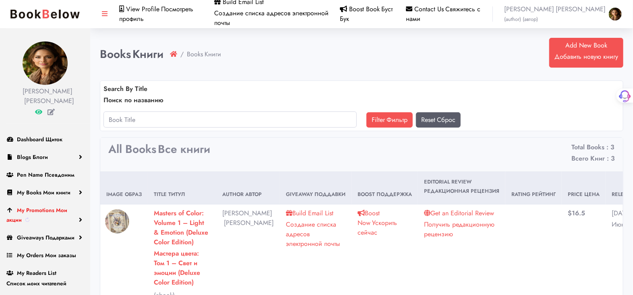 The width and height of the screenshot is (633, 295). What do you see at coordinates (446, 120) in the screenshot?
I see `sider-trans-text: Сброс` at bounding box center [446, 120].